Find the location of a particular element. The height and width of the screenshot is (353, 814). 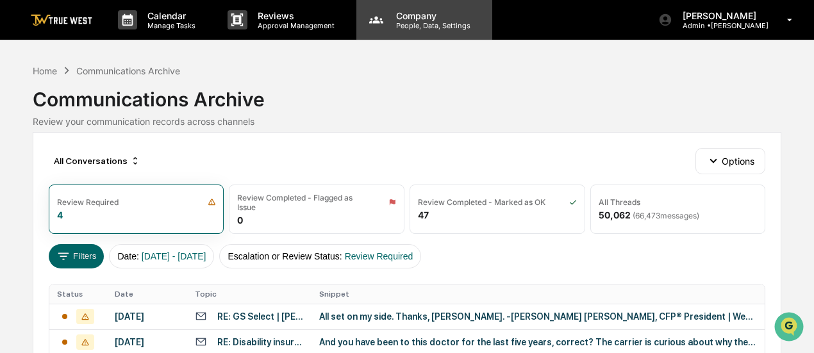

a: 🔎Data Lookup is located at coordinates (47, 192).